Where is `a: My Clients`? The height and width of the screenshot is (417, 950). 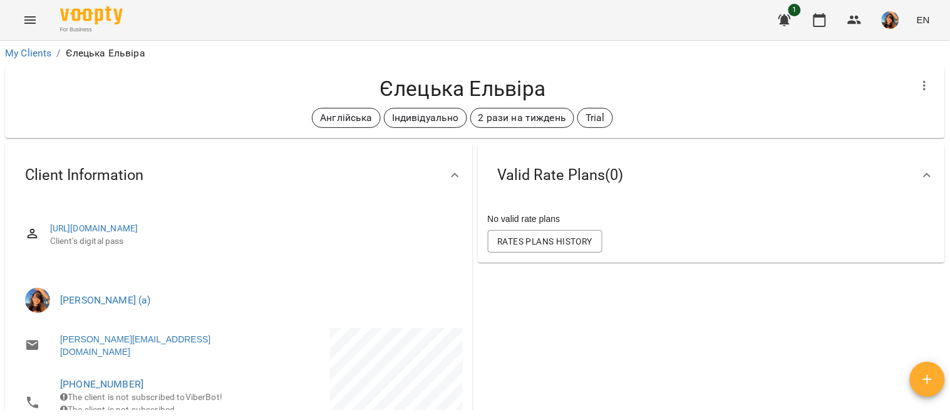
a: My Clients is located at coordinates (28, 53).